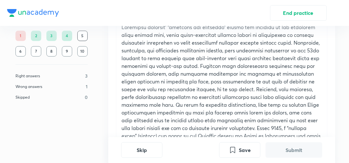  Describe the element at coordinates (299, 13) in the screenshot. I see `button: End practice` at that location.